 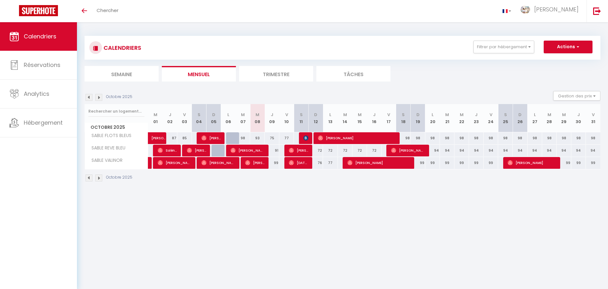 What do you see at coordinates (258, 118) in the screenshot?
I see `th: 08` at bounding box center [258, 118].